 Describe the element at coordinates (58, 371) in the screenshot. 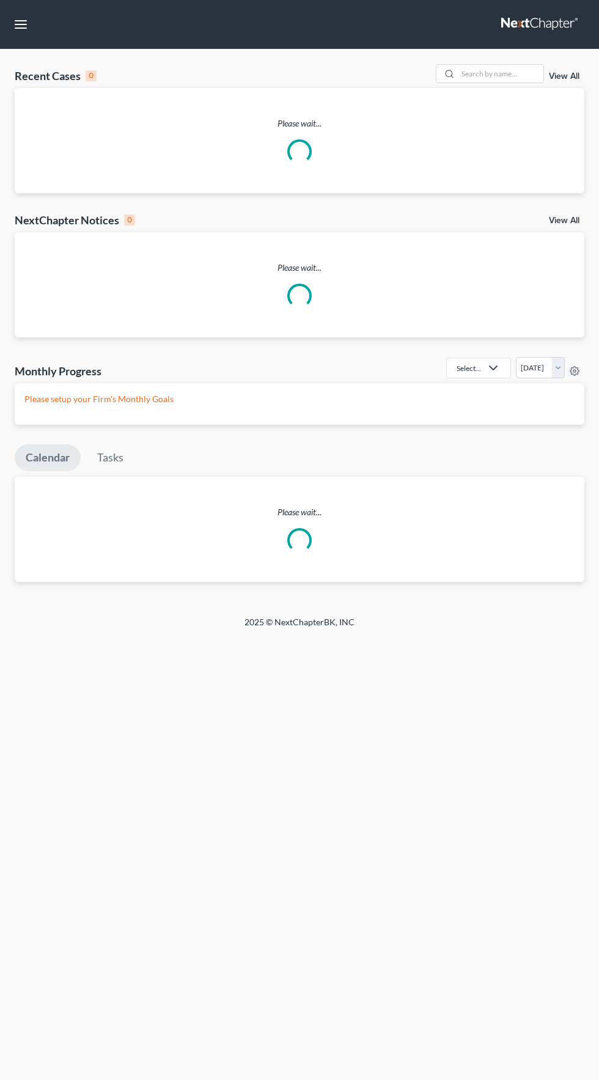

I see `h3: Monthly Progress` at that location.